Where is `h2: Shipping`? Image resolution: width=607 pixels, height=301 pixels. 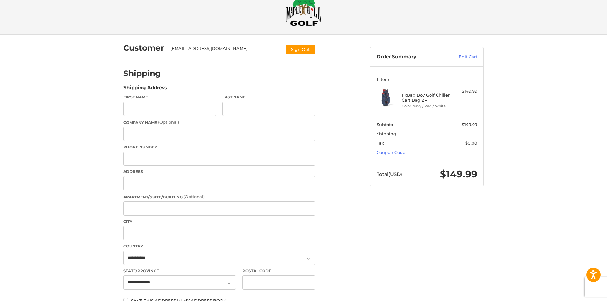 h2: Shipping is located at coordinates (142, 73).